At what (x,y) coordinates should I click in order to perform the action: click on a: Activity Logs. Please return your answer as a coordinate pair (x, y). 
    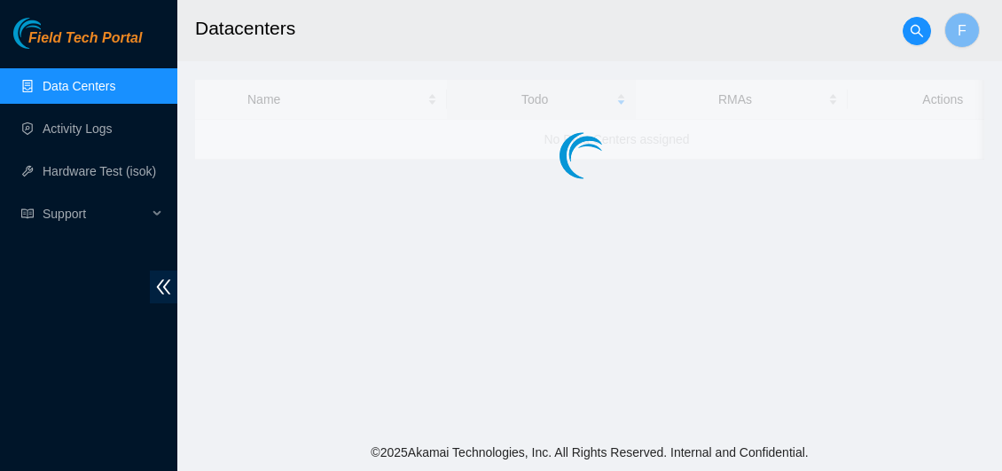
    Looking at the image, I should click on (77, 129).